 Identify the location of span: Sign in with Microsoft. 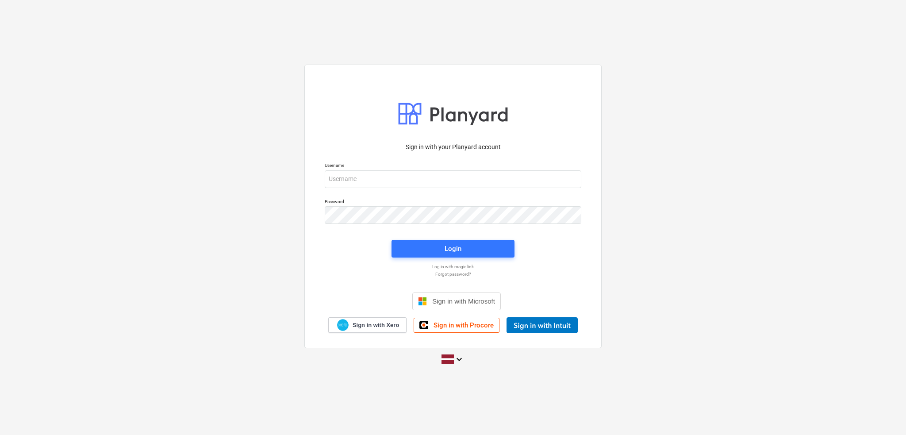
(464, 301).